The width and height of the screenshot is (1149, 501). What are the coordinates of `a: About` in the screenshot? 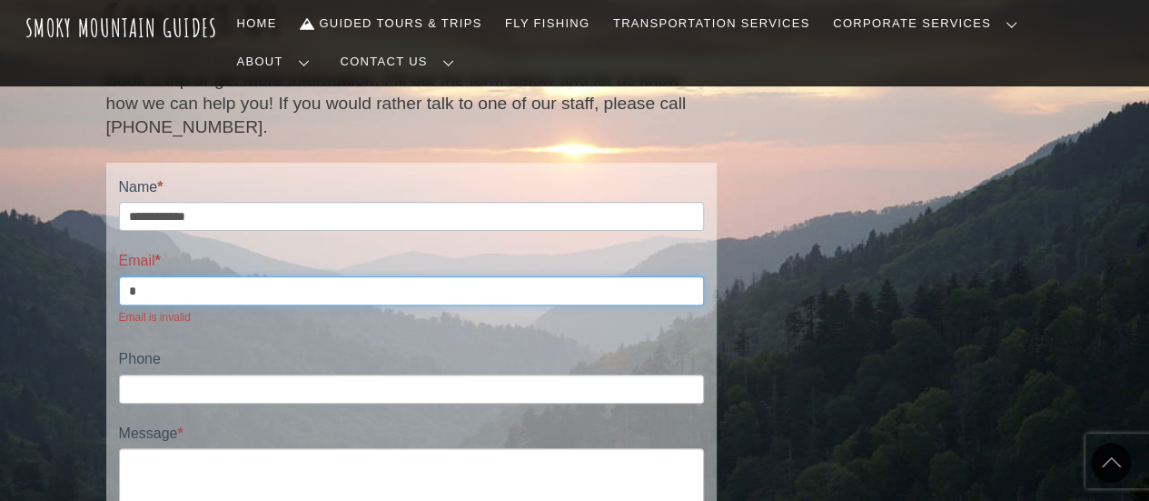 It's located at (277, 62).